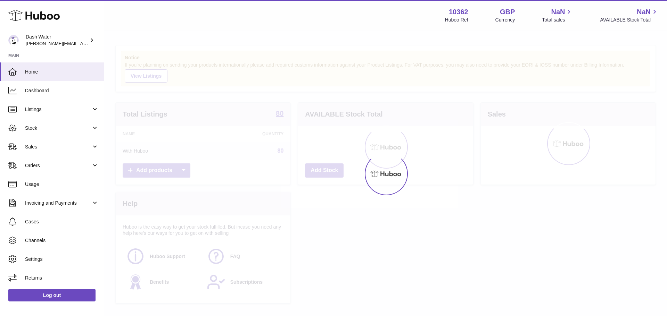  I want to click on a: NaN AVAILABLE Stock Total, so click(629, 15).